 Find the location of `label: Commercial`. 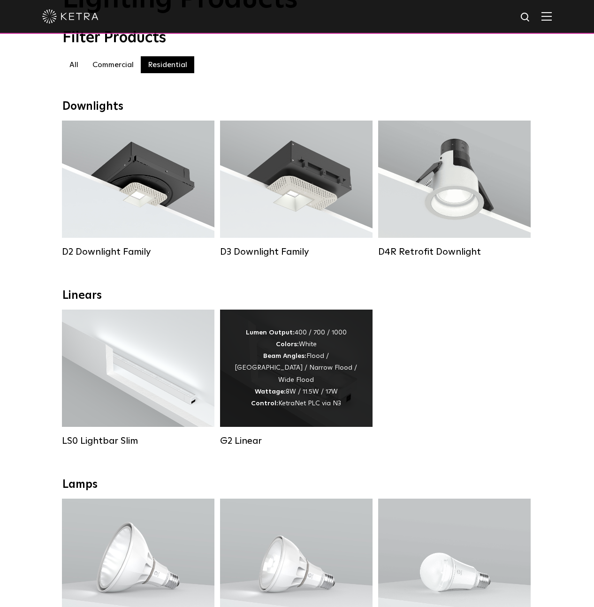

label: Commercial is located at coordinates (113, 65).